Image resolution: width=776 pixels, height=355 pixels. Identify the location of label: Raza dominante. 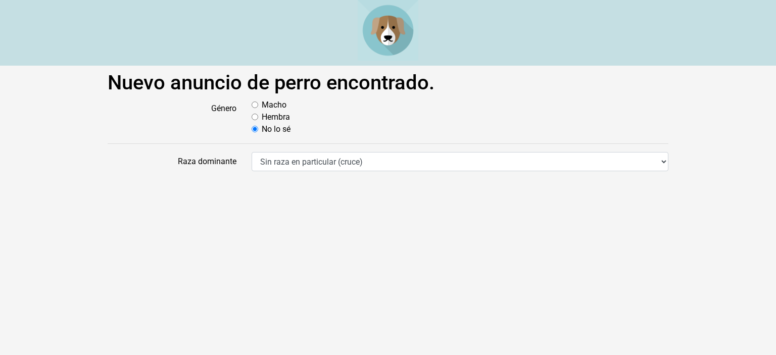
(172, 162).